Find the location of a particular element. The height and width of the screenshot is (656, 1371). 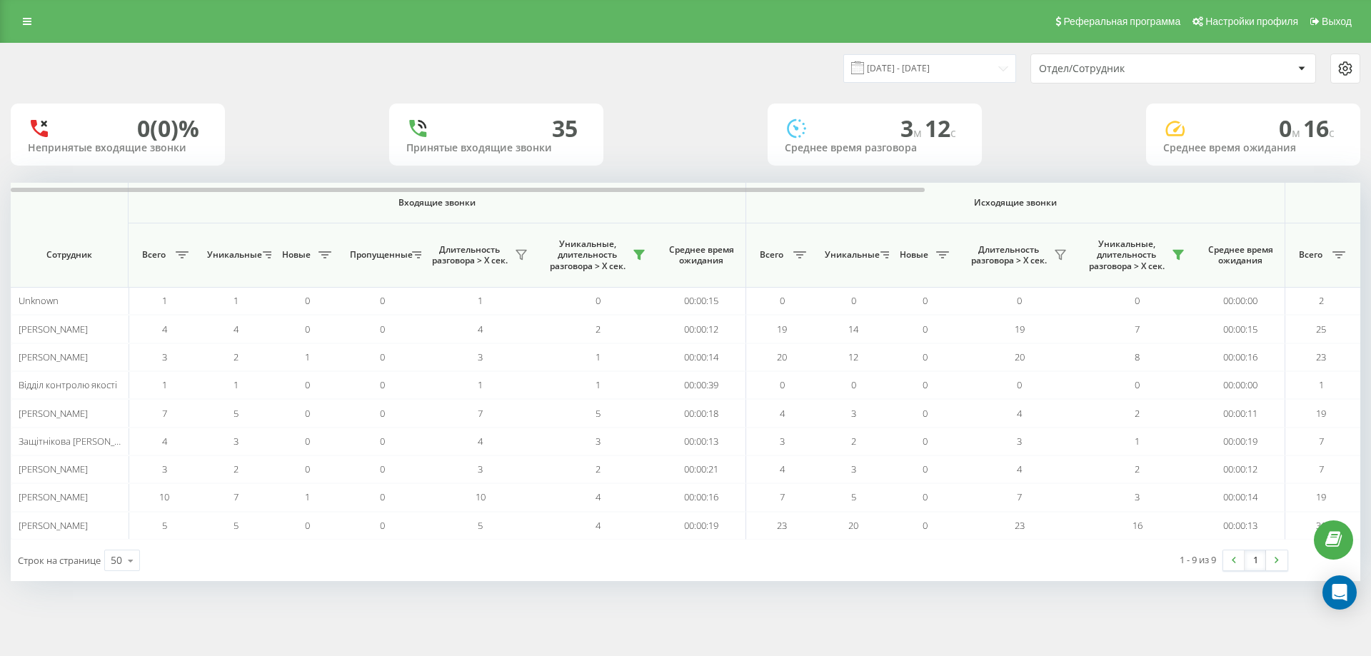

span: 16 is located at coordinates (1319, 128).